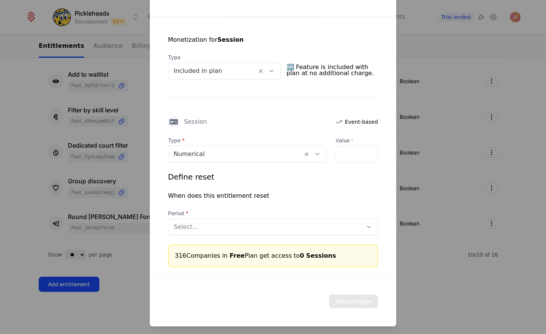 The width and height of the screenshot is (546, 334). I want to click on div: Monetization for, so click(206, 40).